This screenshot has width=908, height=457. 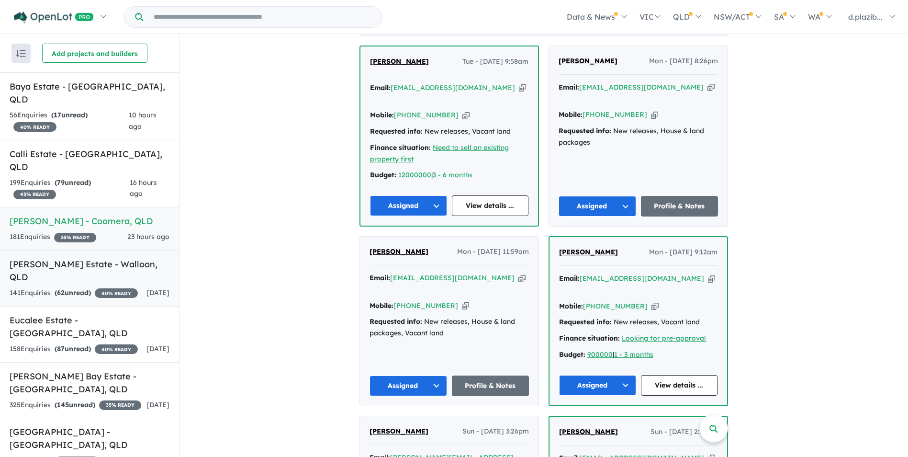 What do you see at coordinates (54, 17) in the screenshot?
I see `img: Openlot PRO Logo White` at bounding box center [54, 17].